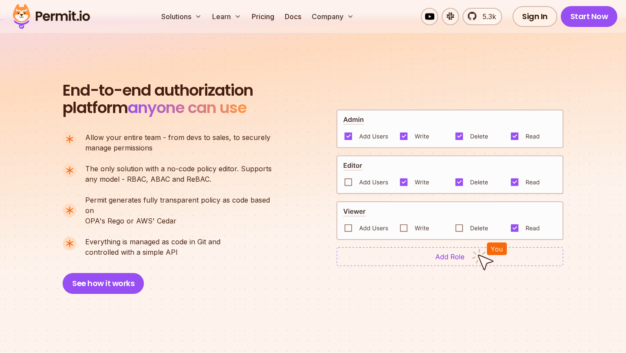 The height and width of the screenshot is (353, 626). What do you see at coordinates (178, 137) in the screenshot?
I see `span: Allow your entire team - from devs to sales, to securely` at bounding box center [178, 137].